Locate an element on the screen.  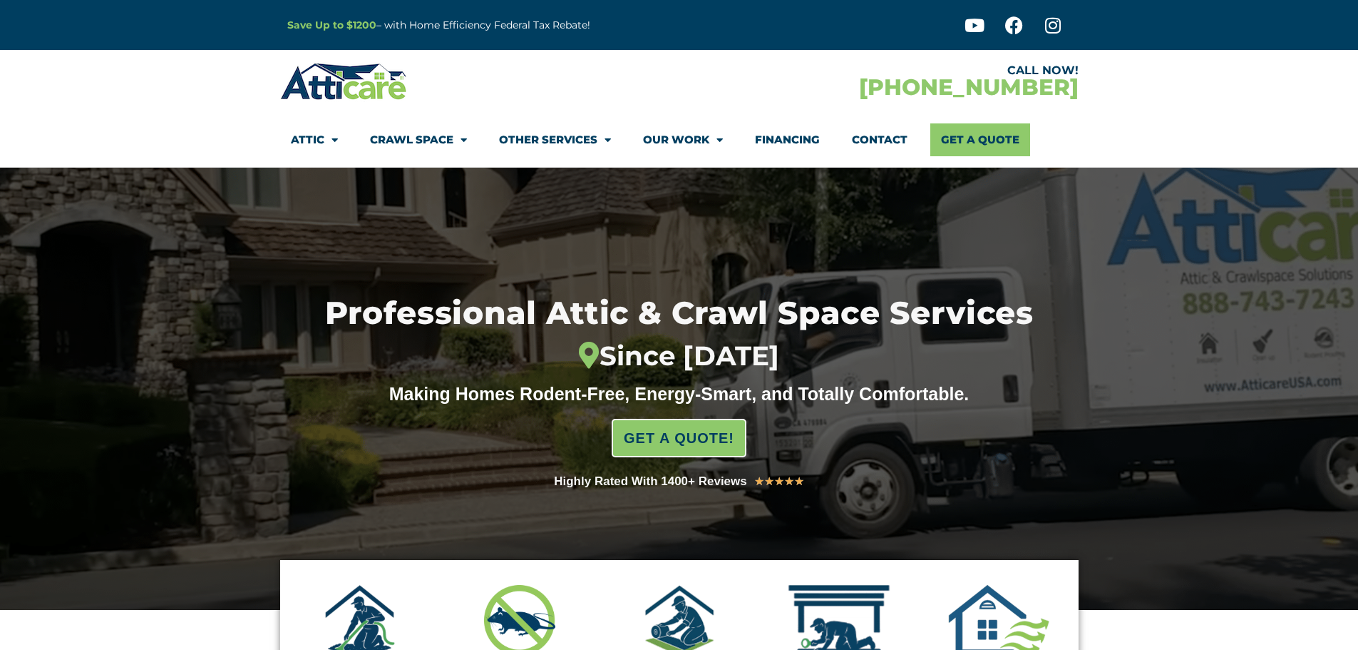
a: Contact is located at coordinates (880, 140).